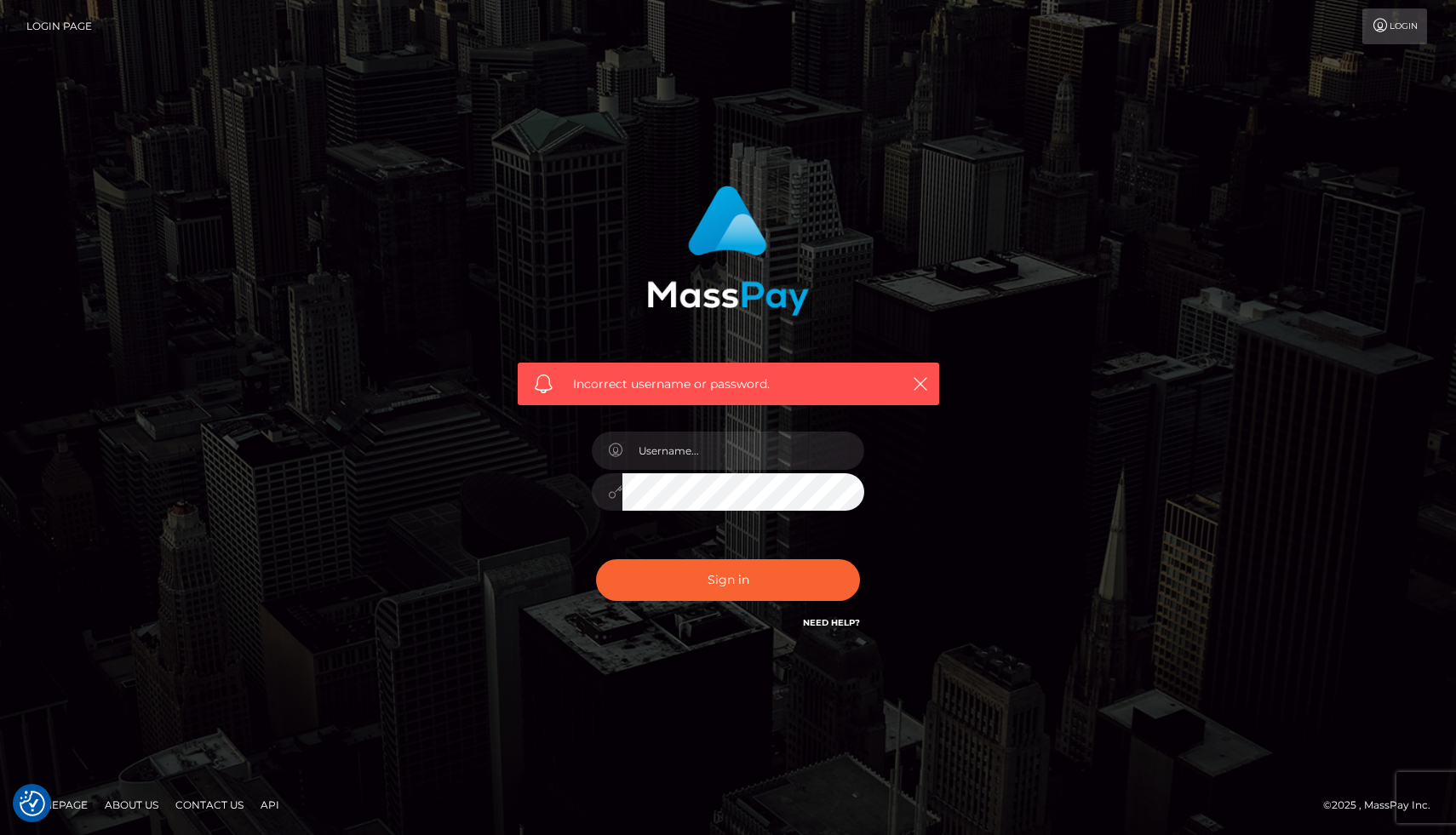 The height and width of the screenshot is (835, 1456). What do you see at coordinates (1383, 805) in the screenshot?
I see `div: © 2025 , MassPay Inc.` at bounding box center [1383, 805].